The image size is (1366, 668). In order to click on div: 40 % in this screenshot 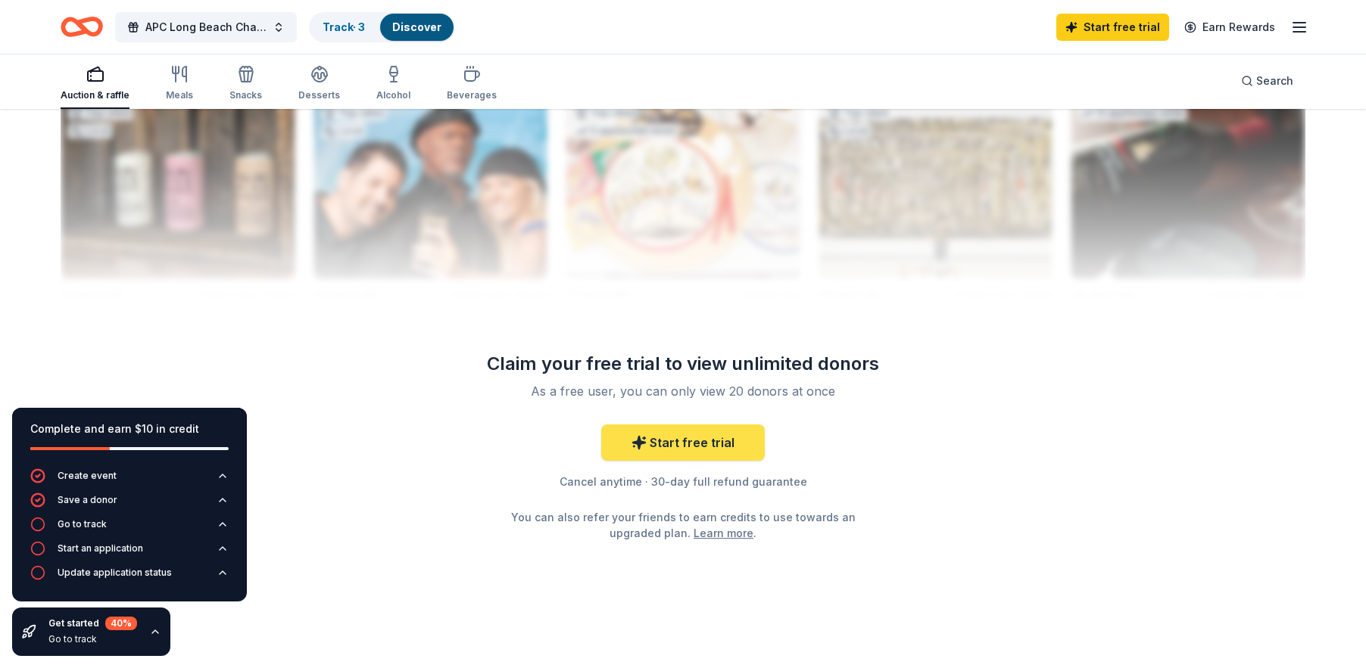, I will do `click(121, 624)`.